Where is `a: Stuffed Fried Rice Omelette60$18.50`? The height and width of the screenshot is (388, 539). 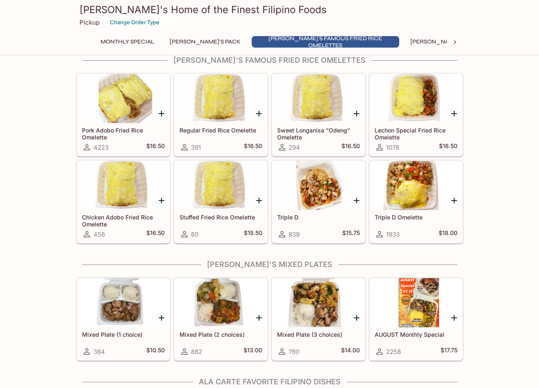 a: Stuffed Fried Rice Omelette60$18.50 is located at coordinates (221, 202).